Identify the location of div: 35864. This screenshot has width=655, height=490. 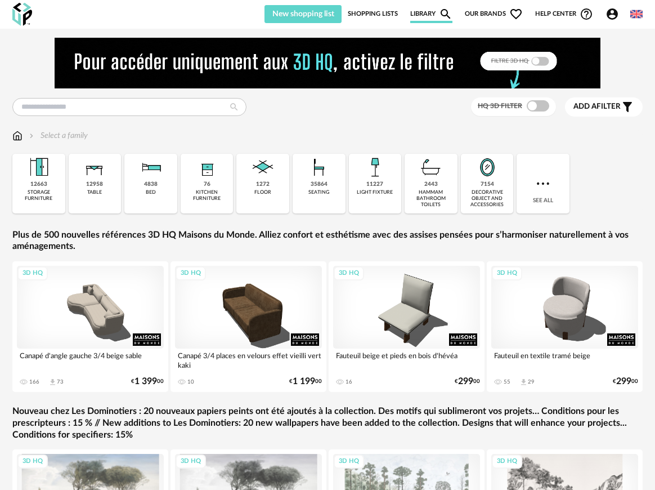
(319, 184).